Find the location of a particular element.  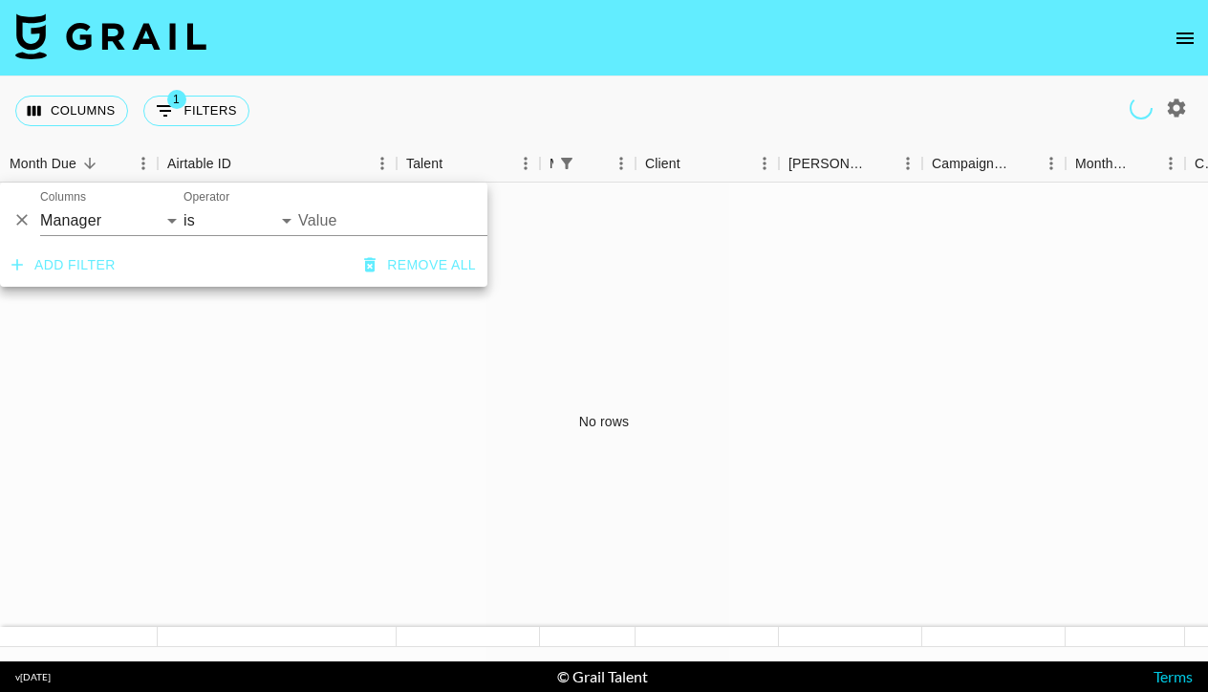

img: Grail Talent is located at coordinates (111, 36).